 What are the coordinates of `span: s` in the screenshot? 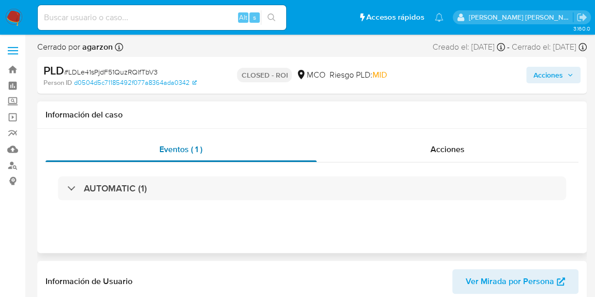 It's located at (255, 17).